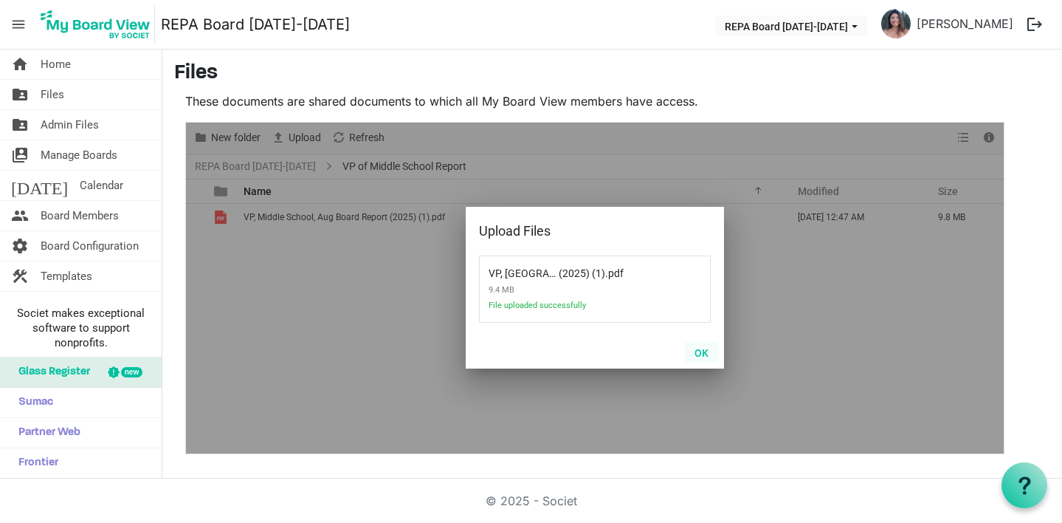  I want to click on span: Home, so click(55, 64).